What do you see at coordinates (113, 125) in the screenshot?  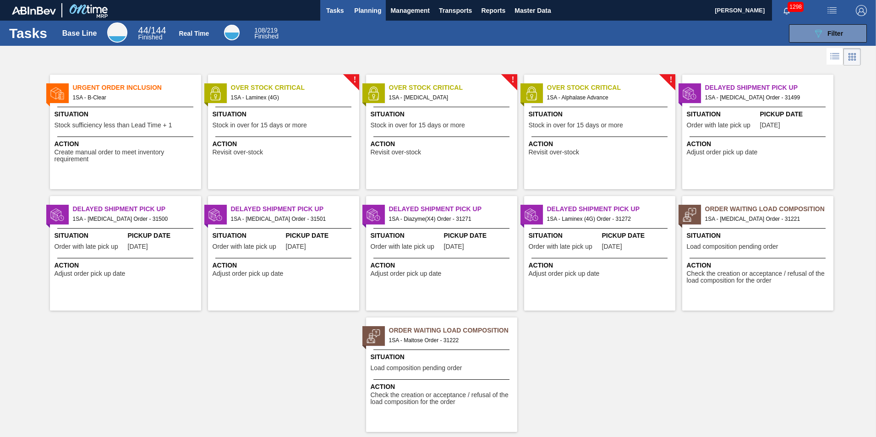 I see `span: Stock sufficiency less than Lead Time + 1` at bounding box center [113, 125].